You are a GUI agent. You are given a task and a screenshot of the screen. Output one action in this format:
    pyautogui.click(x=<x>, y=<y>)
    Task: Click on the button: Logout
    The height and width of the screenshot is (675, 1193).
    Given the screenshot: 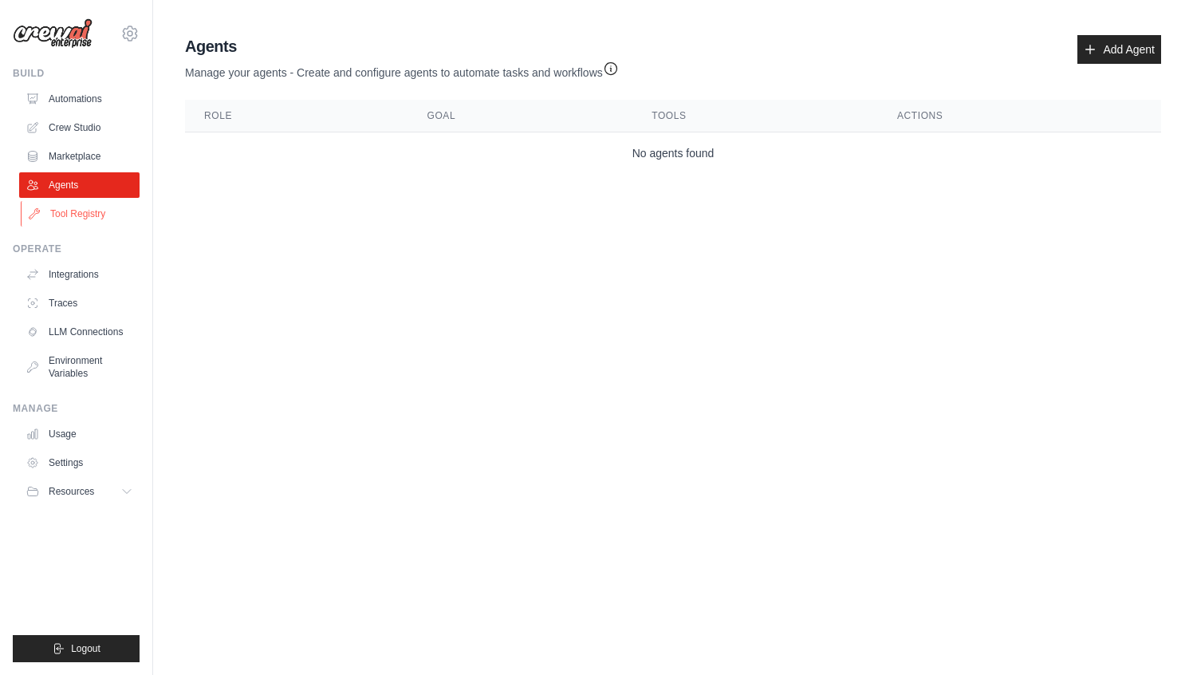 What is the action you would take?
    pyautogui.click(x=76, y=649)
    